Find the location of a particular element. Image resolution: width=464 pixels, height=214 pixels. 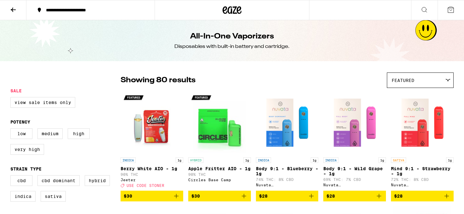

img: Nuvata (CA) - Mind 9:1 - Strawberry - 1g is located at coordinates (422, 123).